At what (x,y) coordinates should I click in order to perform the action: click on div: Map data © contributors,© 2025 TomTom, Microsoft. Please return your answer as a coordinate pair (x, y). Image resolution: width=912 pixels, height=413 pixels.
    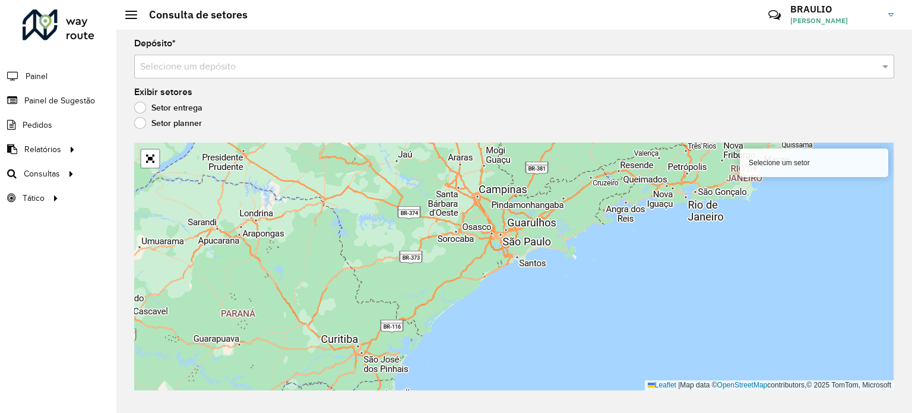
    Looking at the image, I should click on (769, 385).